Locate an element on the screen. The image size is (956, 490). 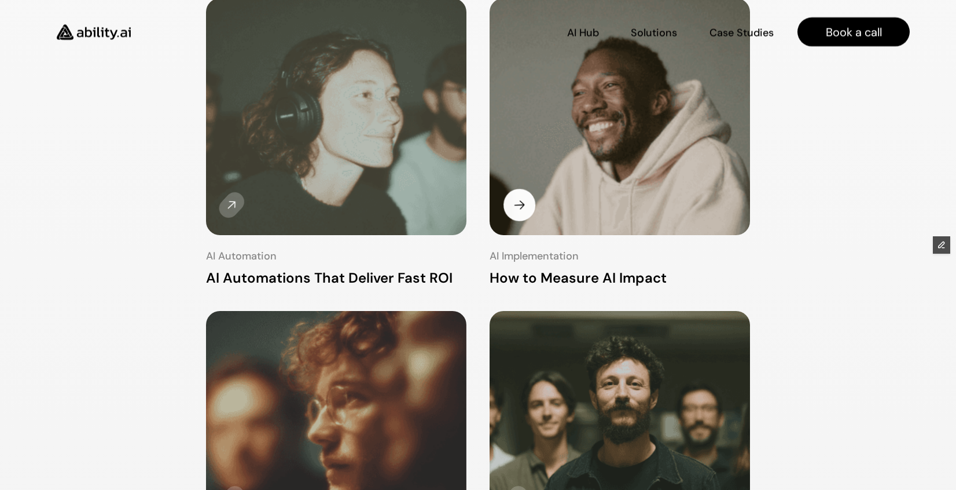
p: Book a call is located at coordinates (853, 32).